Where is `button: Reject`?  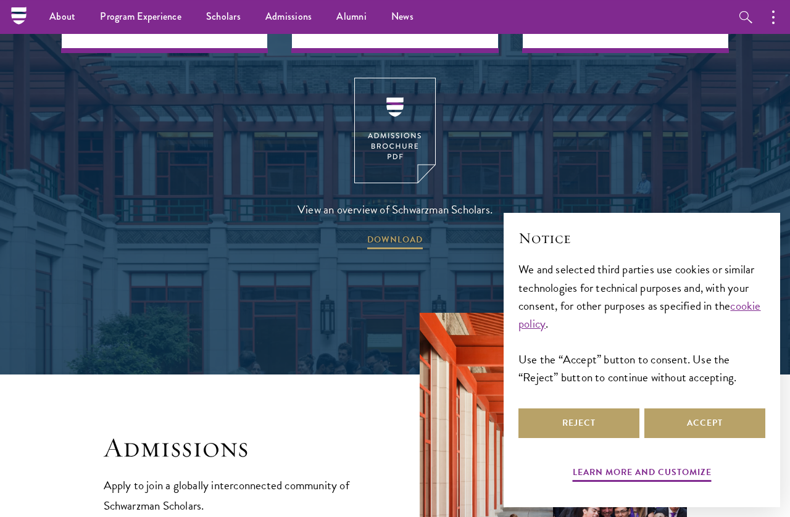 button: Reject is located at coordinates (579, 423).